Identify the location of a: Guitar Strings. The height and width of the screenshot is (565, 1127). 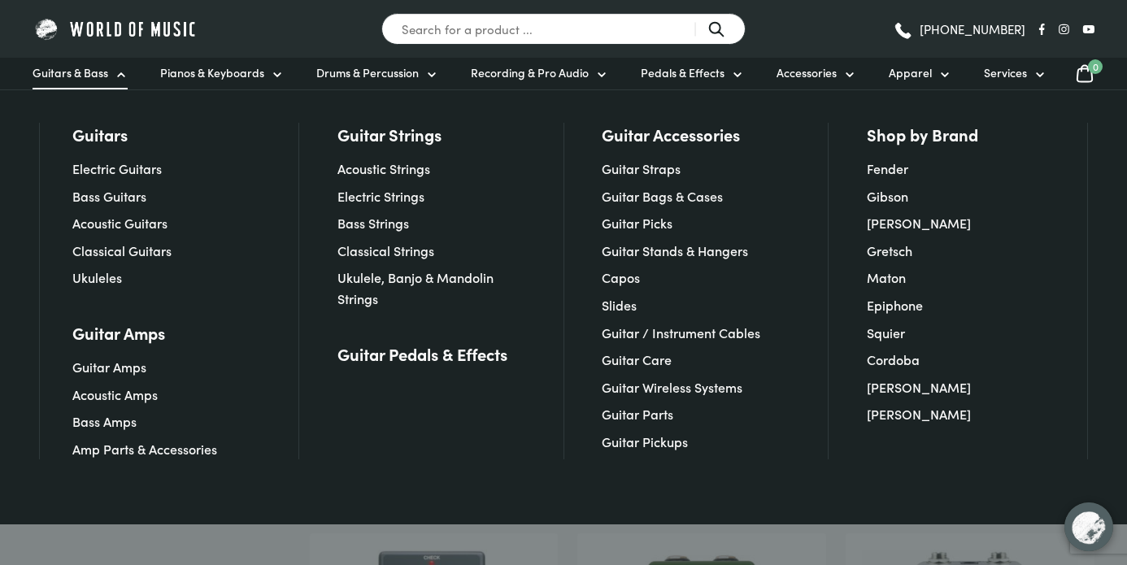
(390, 134).